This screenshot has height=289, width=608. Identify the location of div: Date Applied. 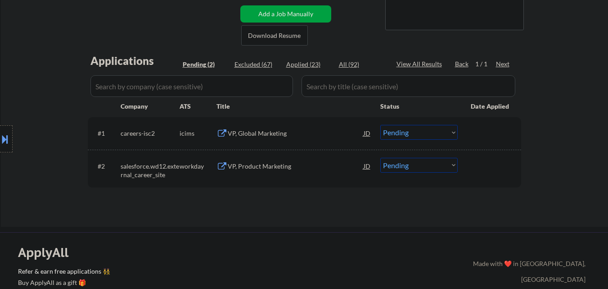
(491, 106).